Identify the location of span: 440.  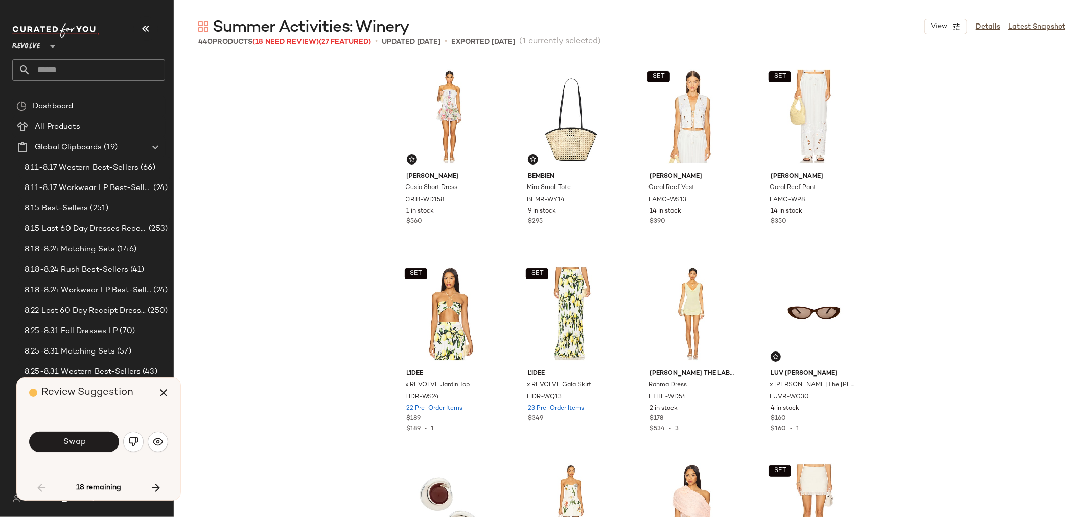
(205, 42).